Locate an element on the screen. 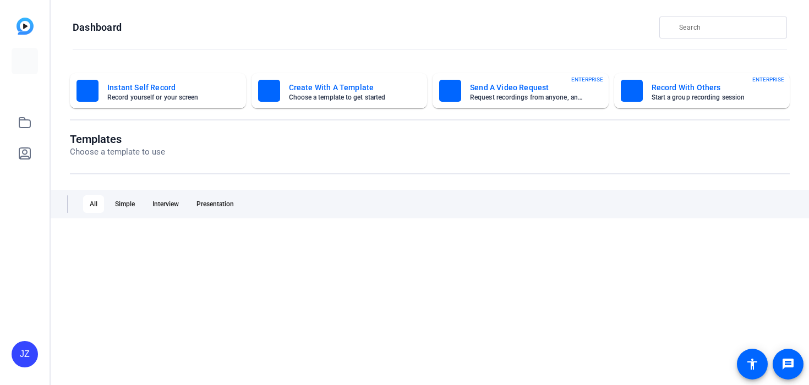 The width and height of the screenshot is (809, 385). mat-card-subtitle: Choose a template to get started is located at coordinates (346, 97).